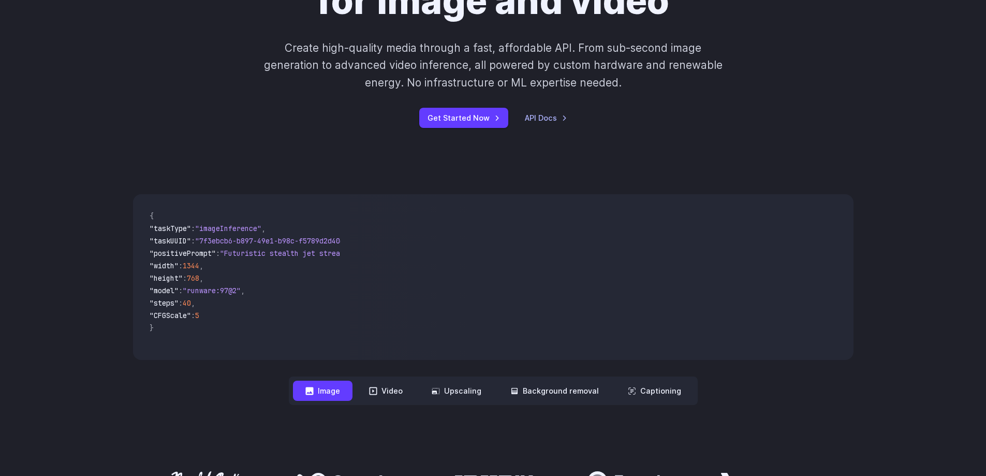 This screenshot has height=476, width=986. What do you see at coordinates (193, 278) in the screenshot?
I see `span: 768` at bounding box center [193, 278].